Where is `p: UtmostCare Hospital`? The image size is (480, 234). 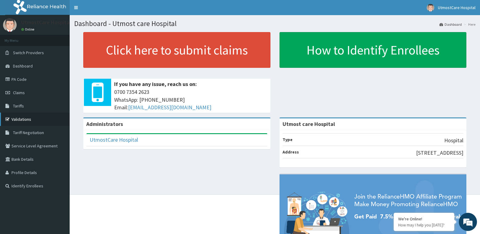
p: UtmostCare Hospital is located at coordinates (46, 22).